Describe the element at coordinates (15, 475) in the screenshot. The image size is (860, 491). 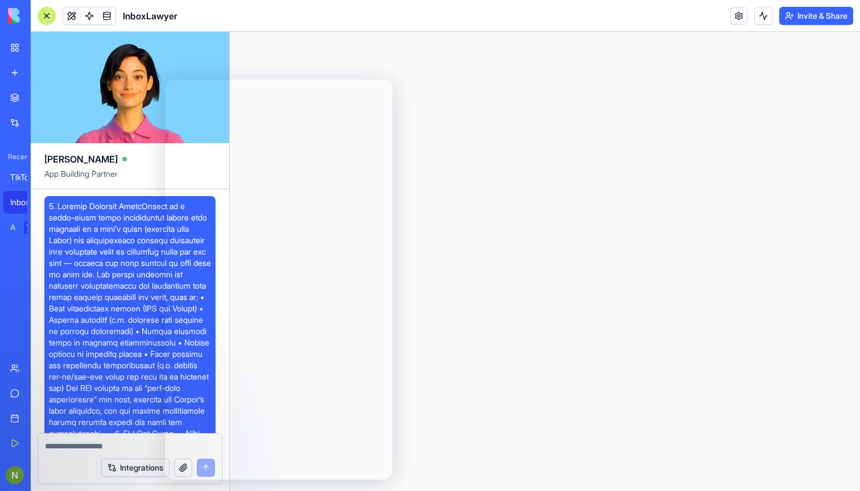
I see `img: ACg8ocJd-aovskpaOrMdWdnssmdGc9aDTLMfbDe5E_qUIAhqS8vtWA=s96-c` at that location.